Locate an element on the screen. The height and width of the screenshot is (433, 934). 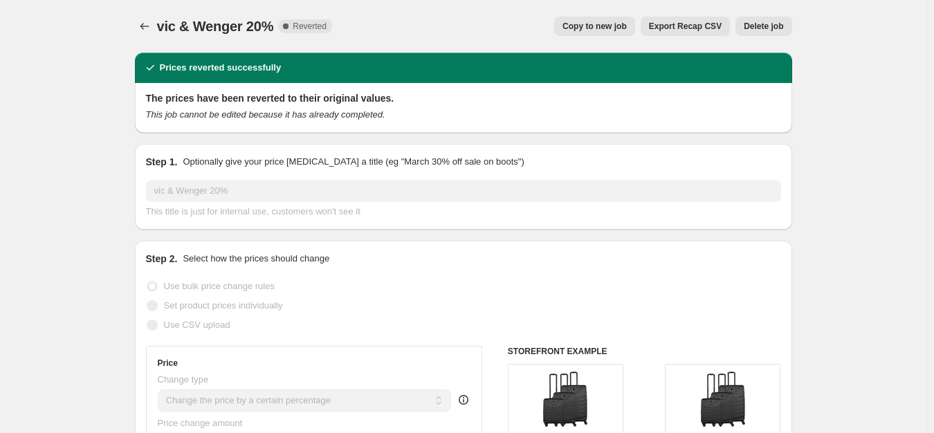
p: Select how the prices should change is located at coordinates (256, 259).